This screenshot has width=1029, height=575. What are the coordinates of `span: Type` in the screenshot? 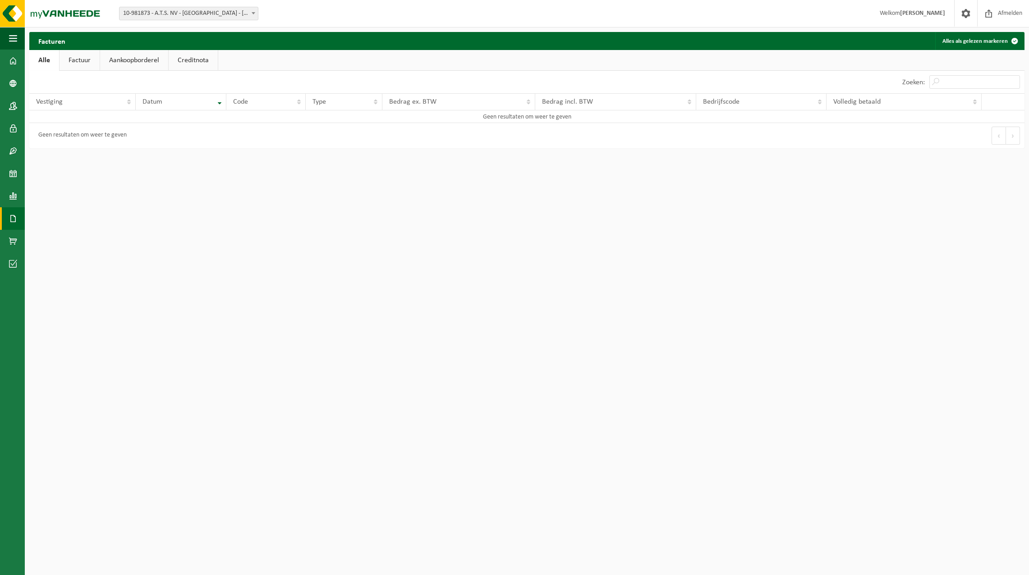 It's located at (319, 102).